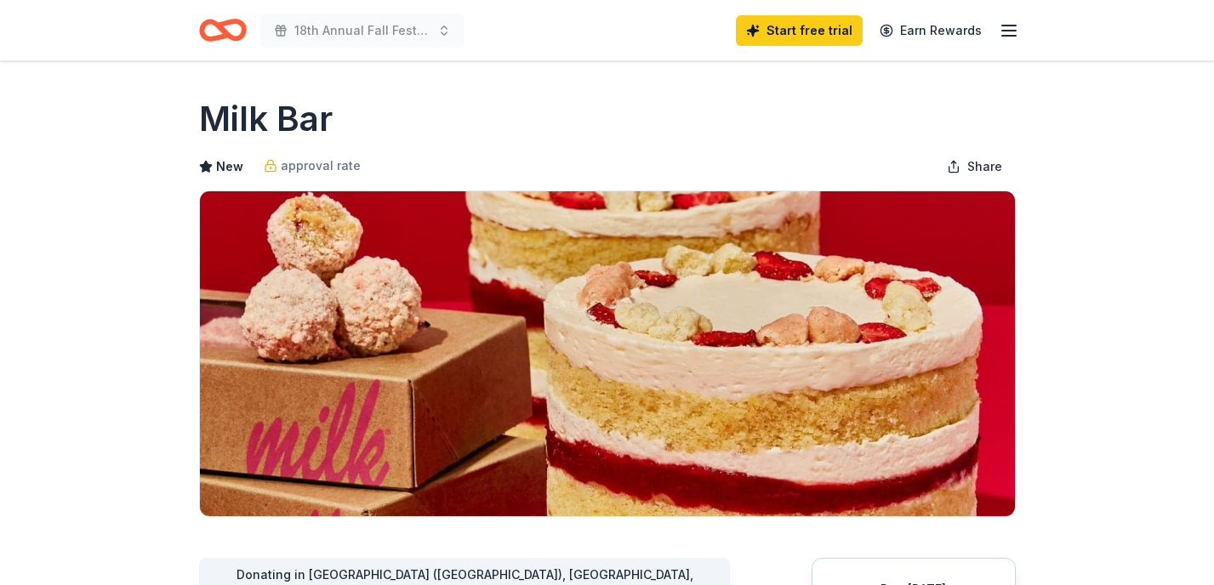  What do you see at coordinates (230, 167) in the screenshot?
I see `span: New` at bounding box center [230, 167].